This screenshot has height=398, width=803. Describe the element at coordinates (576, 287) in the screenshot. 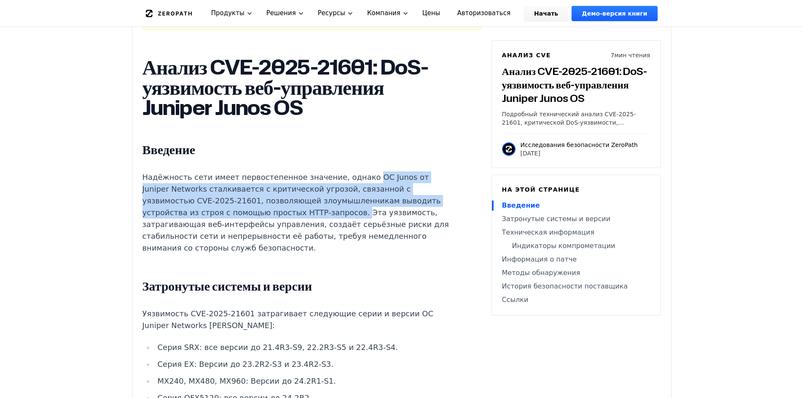

I see `a: История безопасности поставщика` at that location.